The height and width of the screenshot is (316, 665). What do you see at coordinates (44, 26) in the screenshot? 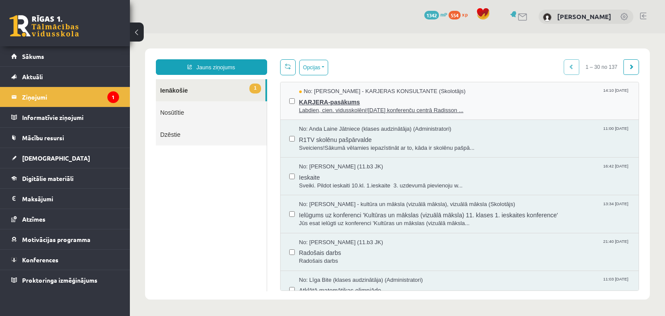
I see `a: Rīgas 1. Tālmācības vidusskola` at bounding box center [44, 26].